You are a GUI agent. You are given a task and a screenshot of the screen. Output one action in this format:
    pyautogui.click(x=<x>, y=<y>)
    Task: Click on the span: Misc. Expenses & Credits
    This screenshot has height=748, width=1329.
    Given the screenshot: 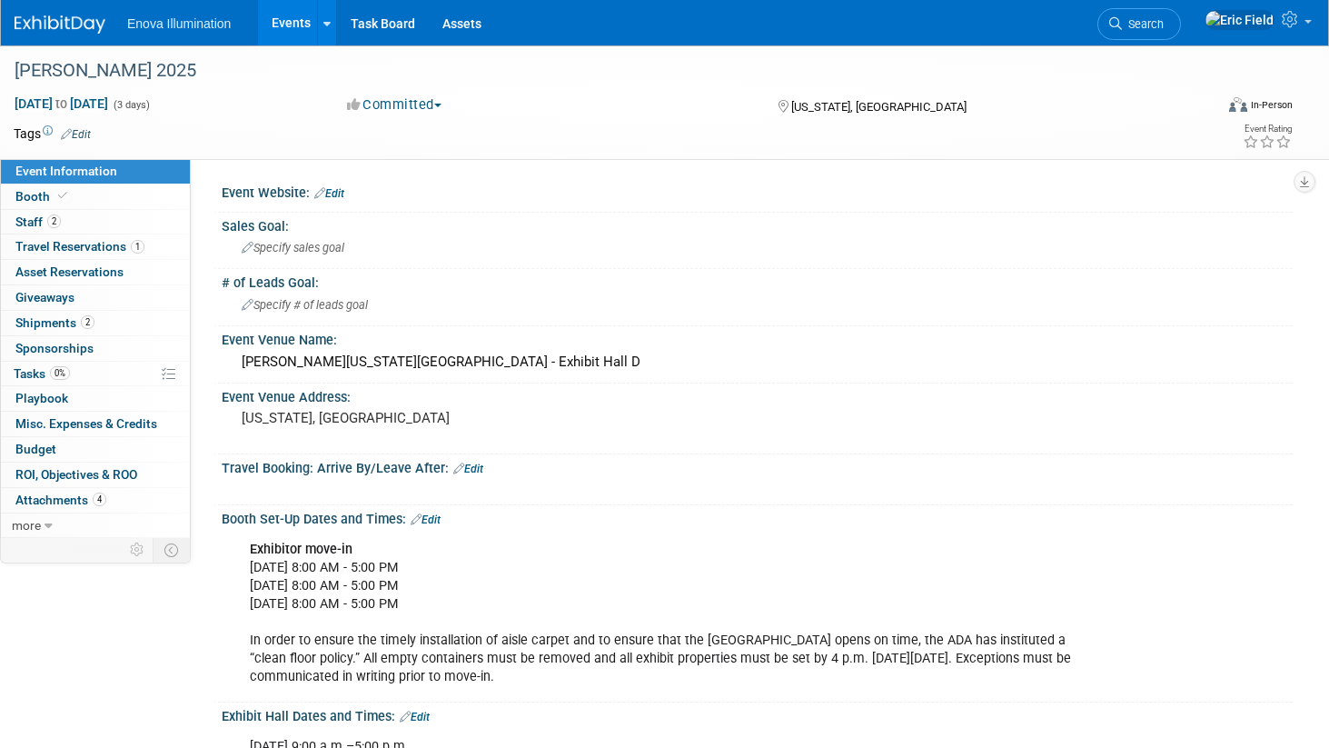 What is the action you would take?
    pyautogui.click(x=86, y=423)
    